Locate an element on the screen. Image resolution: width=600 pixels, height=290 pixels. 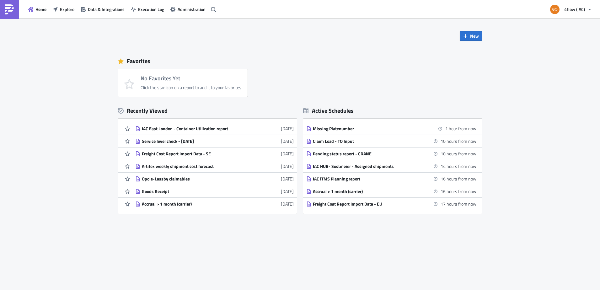
time: 2025-09-25T17:23:15Z is located at coordinates (287, 166).